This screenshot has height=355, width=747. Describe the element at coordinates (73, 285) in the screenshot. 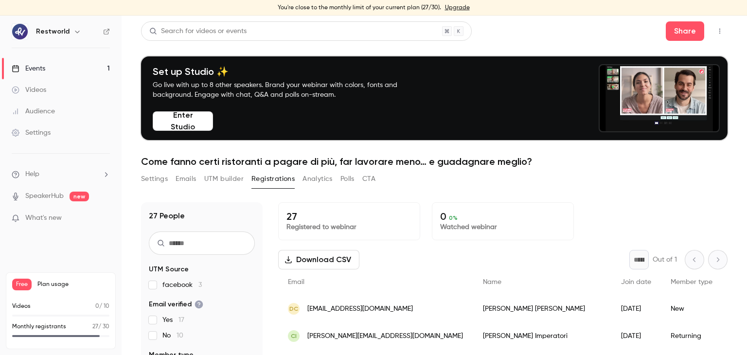

I see `span: Plan usage` at that location.